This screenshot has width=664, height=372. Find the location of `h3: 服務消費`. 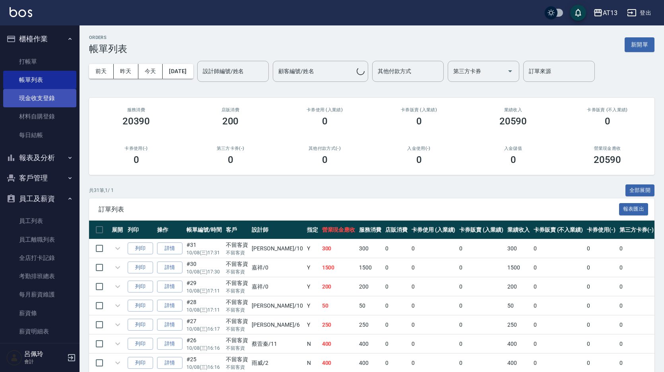

h3: 服務消費 is located at coordinates (136, 110).